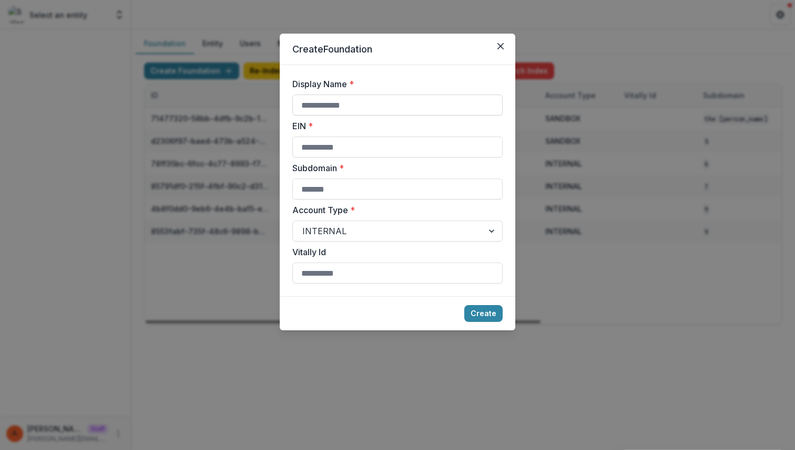  I want to click on label: Subdomain, so click(394, 168).